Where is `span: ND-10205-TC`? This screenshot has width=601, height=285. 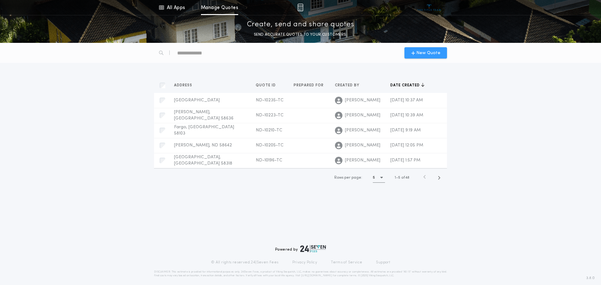 span: ND-10205-TC is located at coordinates (270, 145).